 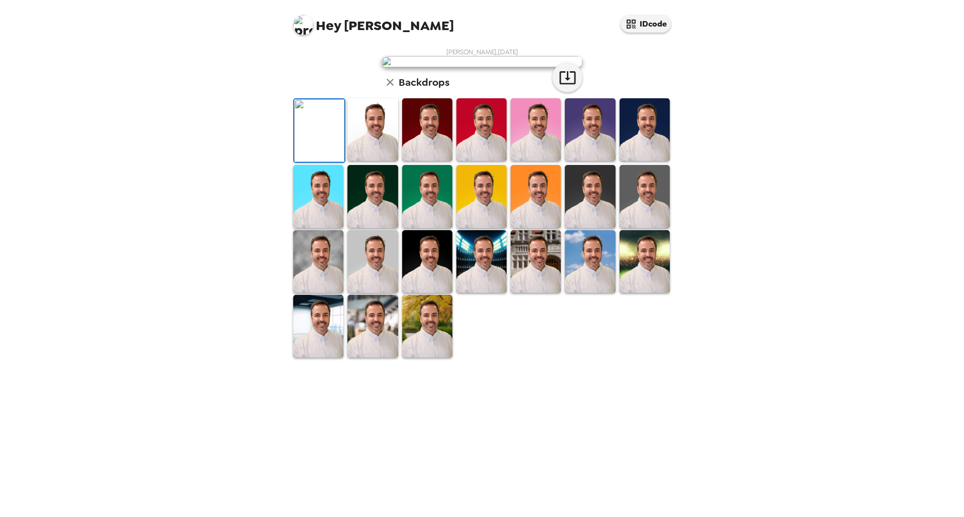 I want to click on img: profile pic, so click(x=303, y=25).